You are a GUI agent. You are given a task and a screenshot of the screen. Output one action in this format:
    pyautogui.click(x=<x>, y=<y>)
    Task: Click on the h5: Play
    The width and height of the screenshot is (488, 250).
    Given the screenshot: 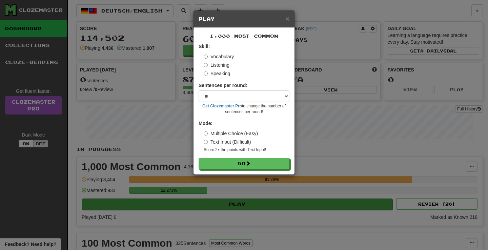 What is the action you would take?
    pyautogui.click(x=244, y=19)
    